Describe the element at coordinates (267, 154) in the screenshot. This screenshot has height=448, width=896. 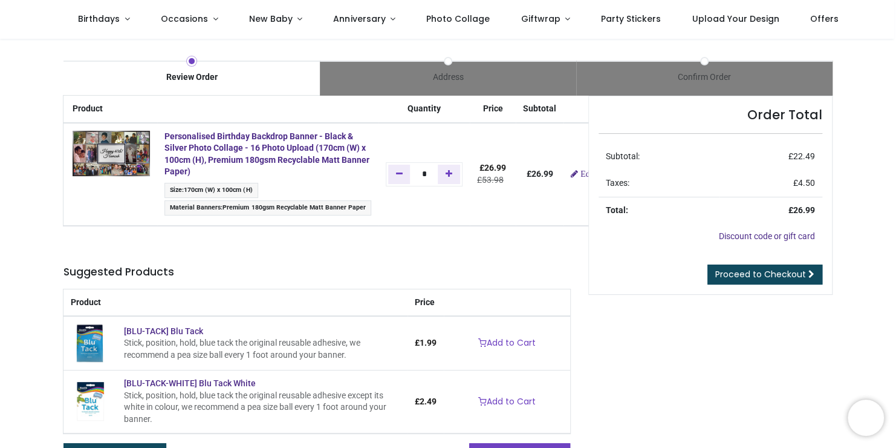
I see `a: Personalised Birthday Backdrop Banner - Black & Silver Photo Collage - 16 Photo Upload (170cm (W)...` at that location.